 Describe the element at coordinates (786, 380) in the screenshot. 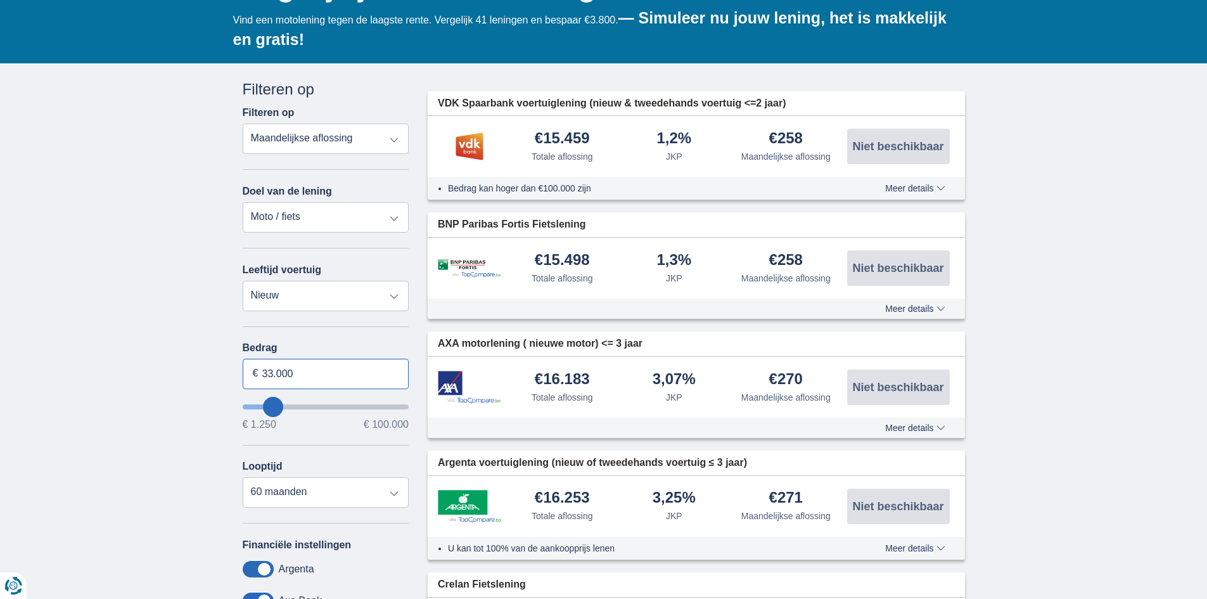

I see `div: €270` at that location.